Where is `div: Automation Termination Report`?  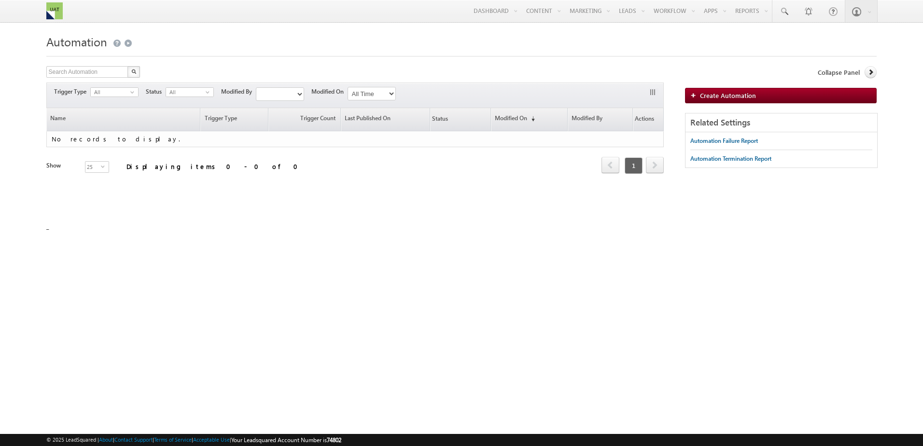 div: Automation Termination Report is located at coordinates (731, 159).